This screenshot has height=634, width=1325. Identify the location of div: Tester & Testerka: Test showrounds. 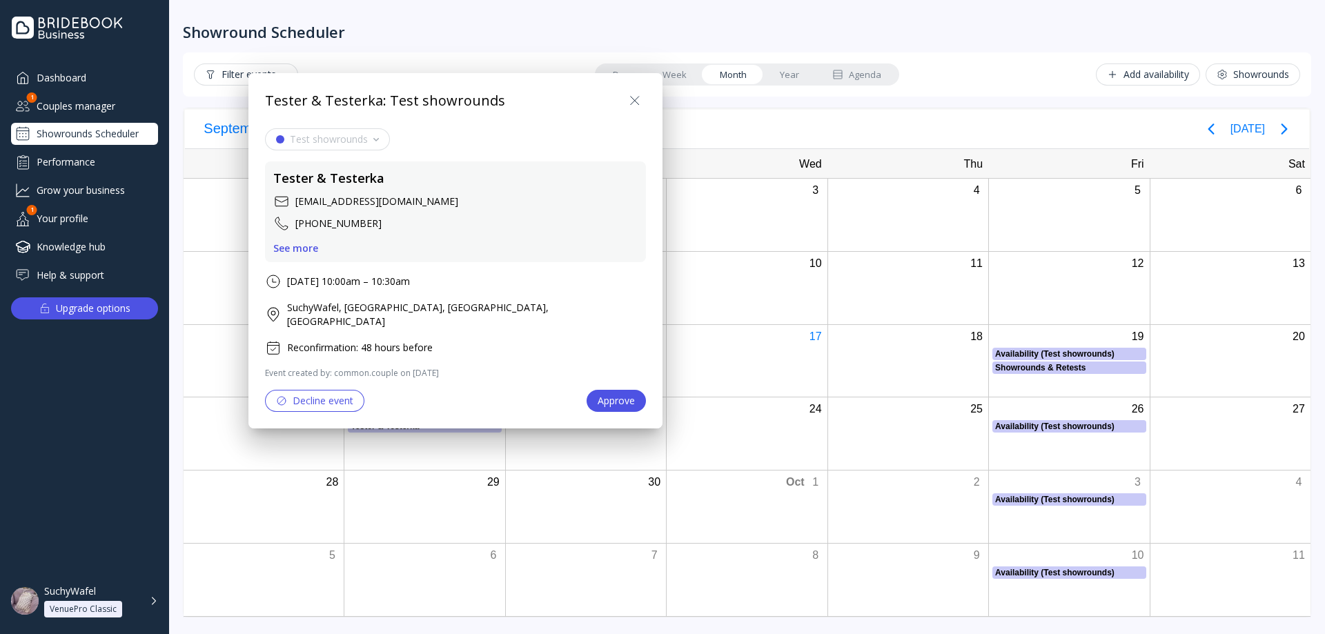
(385, 101).